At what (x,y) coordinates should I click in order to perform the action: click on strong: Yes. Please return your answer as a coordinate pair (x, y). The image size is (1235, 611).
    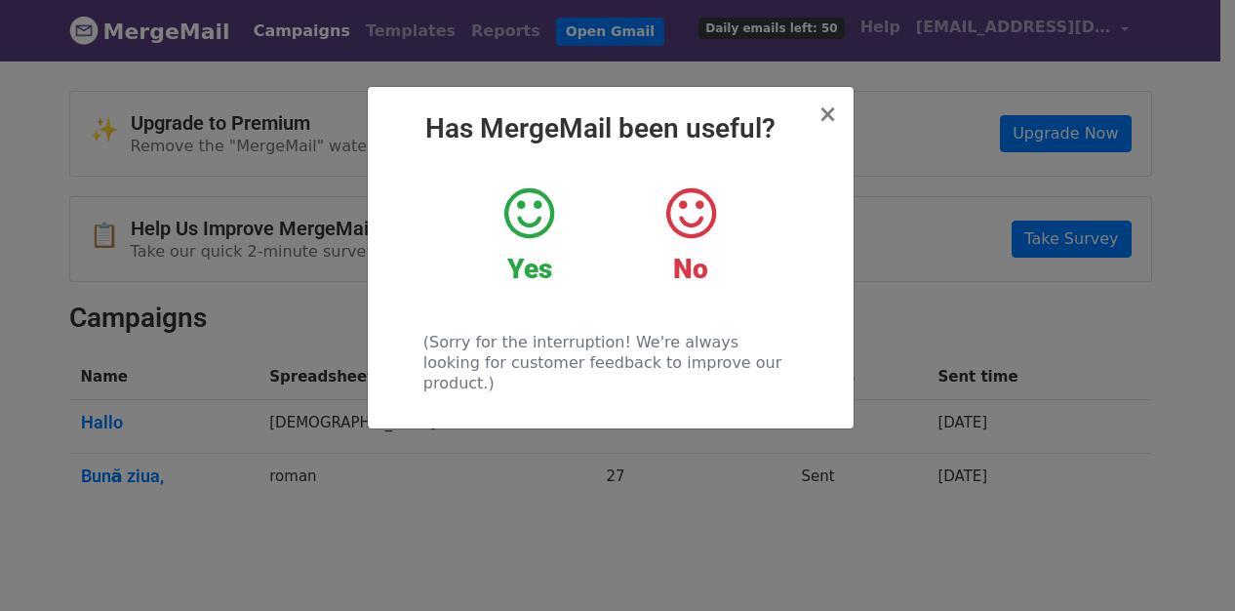
    Looking at the image, I should click on (530, 268).